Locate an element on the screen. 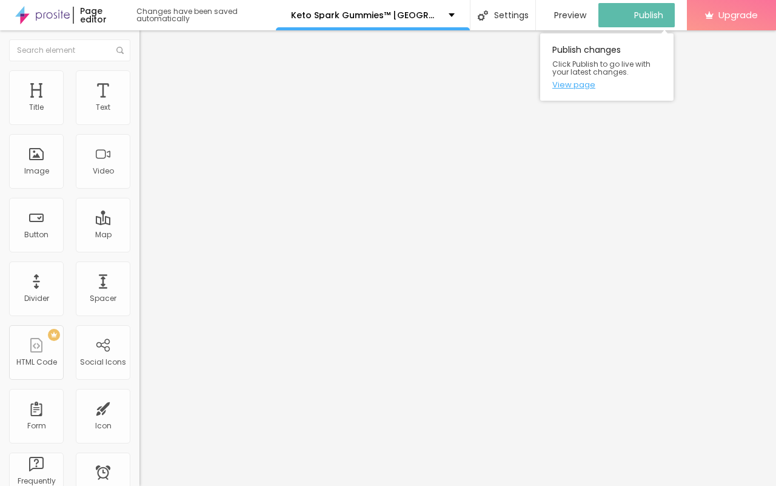  div: Social Icons is located at coordinates (103, 362).